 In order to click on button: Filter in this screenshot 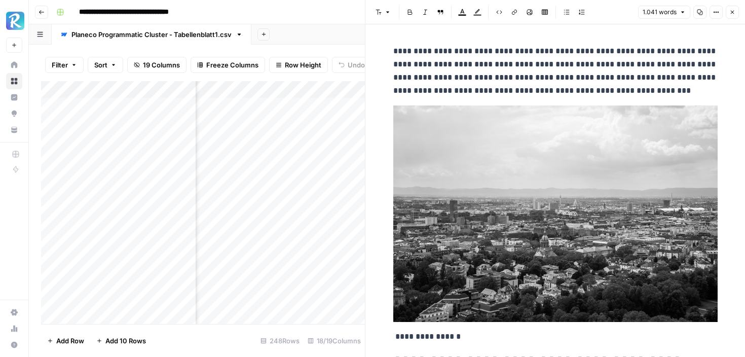, I will do `click(64, 65)`.